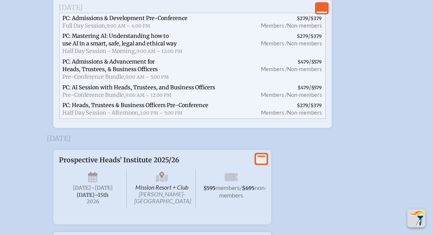  I want to click on span: Half Day Session - Morning,, so click(100, 51).